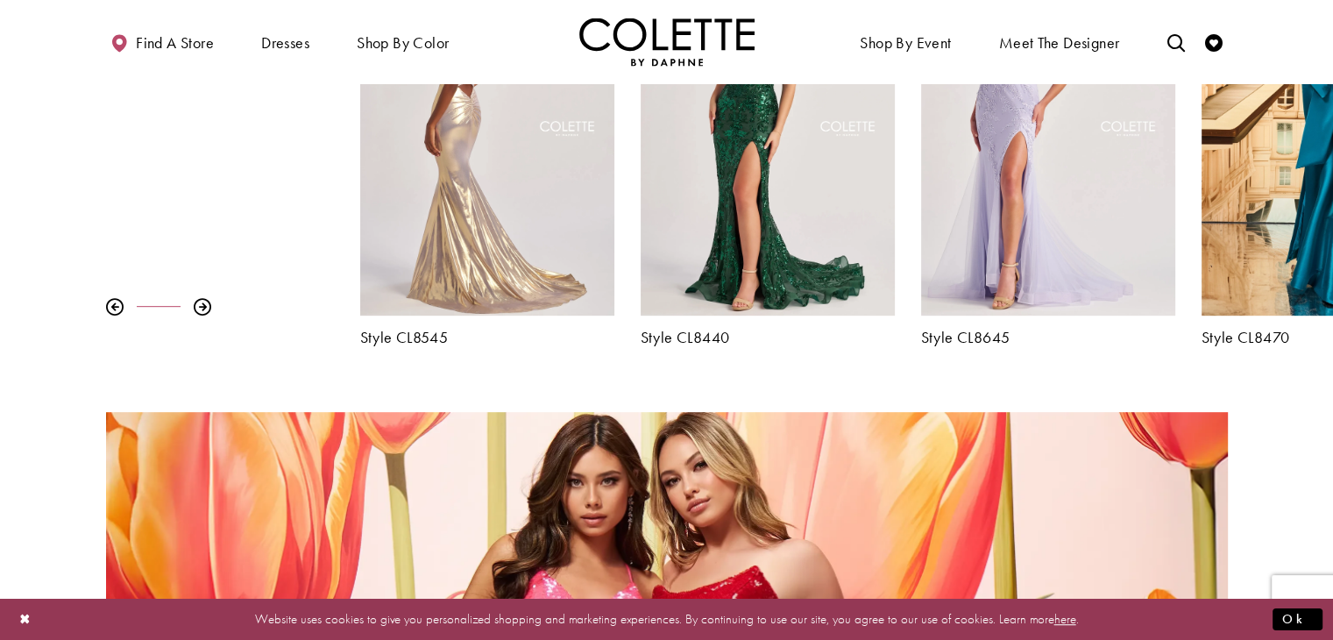 The width and height of the screenshot is (1333, 640). I want to click on h5: Style CL8645, so click(1048, 337).